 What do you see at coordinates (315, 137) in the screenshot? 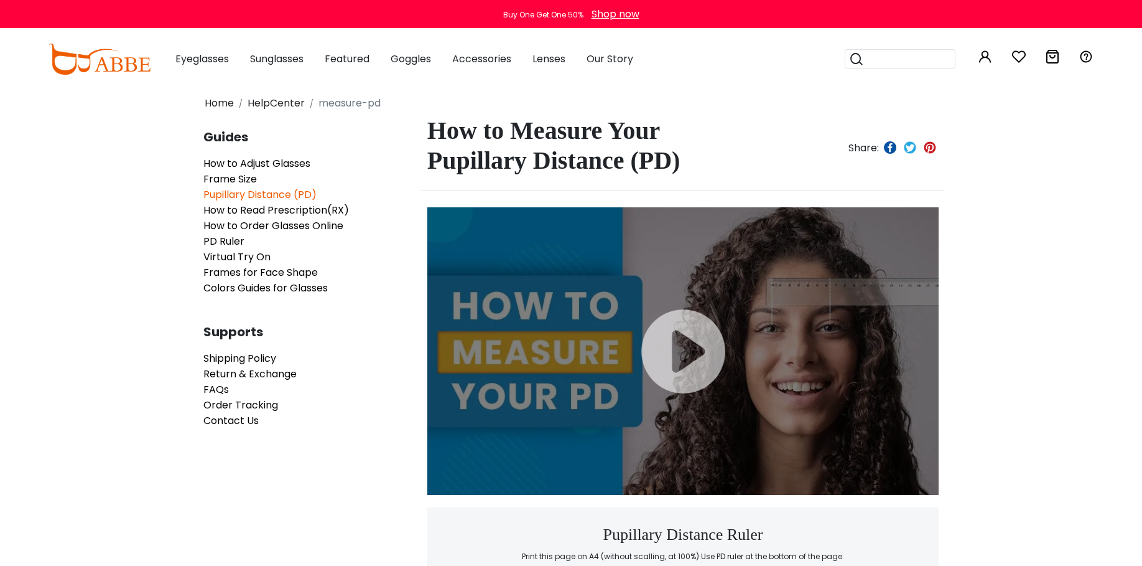
I see `span: Guides` at bounding box center [315, 137].